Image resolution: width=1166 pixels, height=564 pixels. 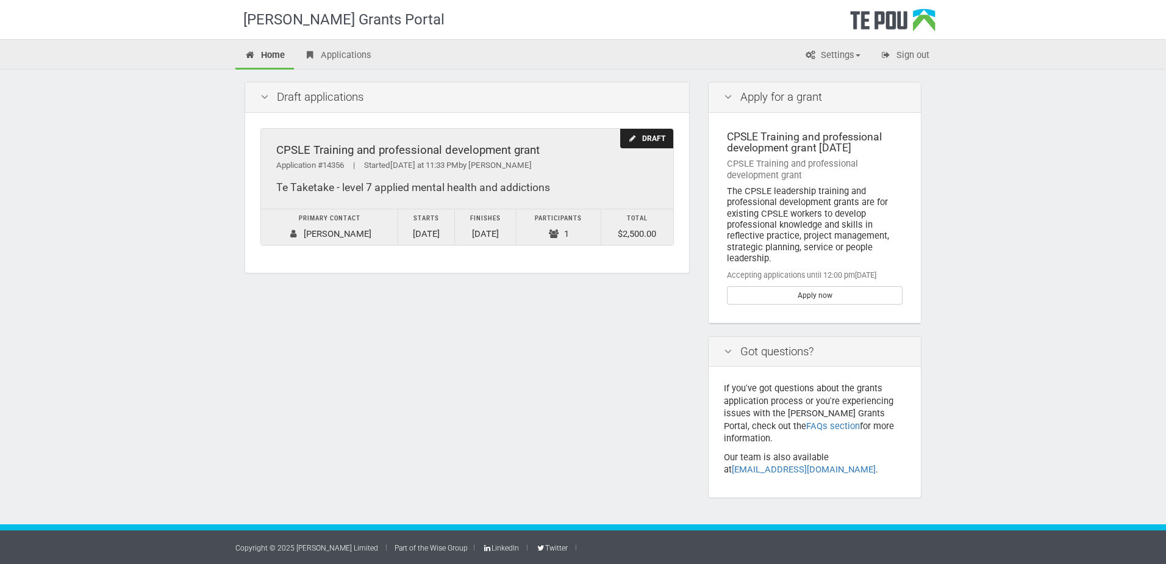 I want to click on div: Finishes, so click(x=486, y=218).